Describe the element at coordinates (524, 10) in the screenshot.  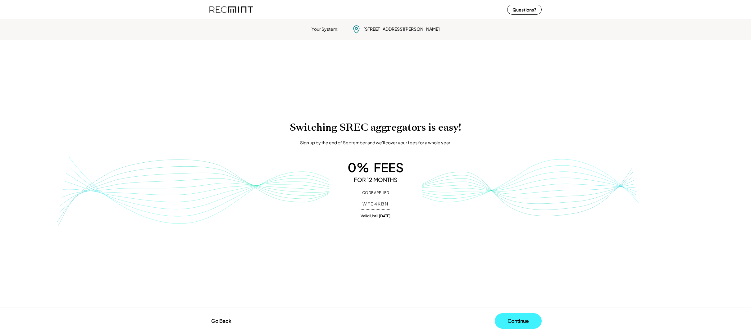
I see `button: Questions?` at that location.